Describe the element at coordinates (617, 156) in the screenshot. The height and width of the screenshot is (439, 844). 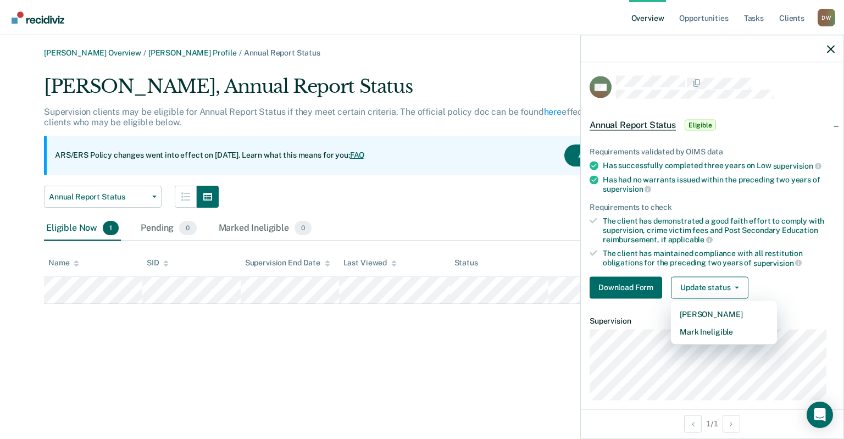
I see `button: Acknowledge & Close` at that location.